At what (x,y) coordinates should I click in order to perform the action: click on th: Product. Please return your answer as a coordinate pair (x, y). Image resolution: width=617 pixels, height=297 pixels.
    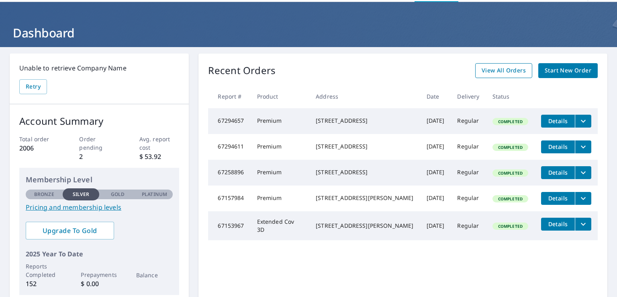
    Looking at the image, I should click on (280, 96).